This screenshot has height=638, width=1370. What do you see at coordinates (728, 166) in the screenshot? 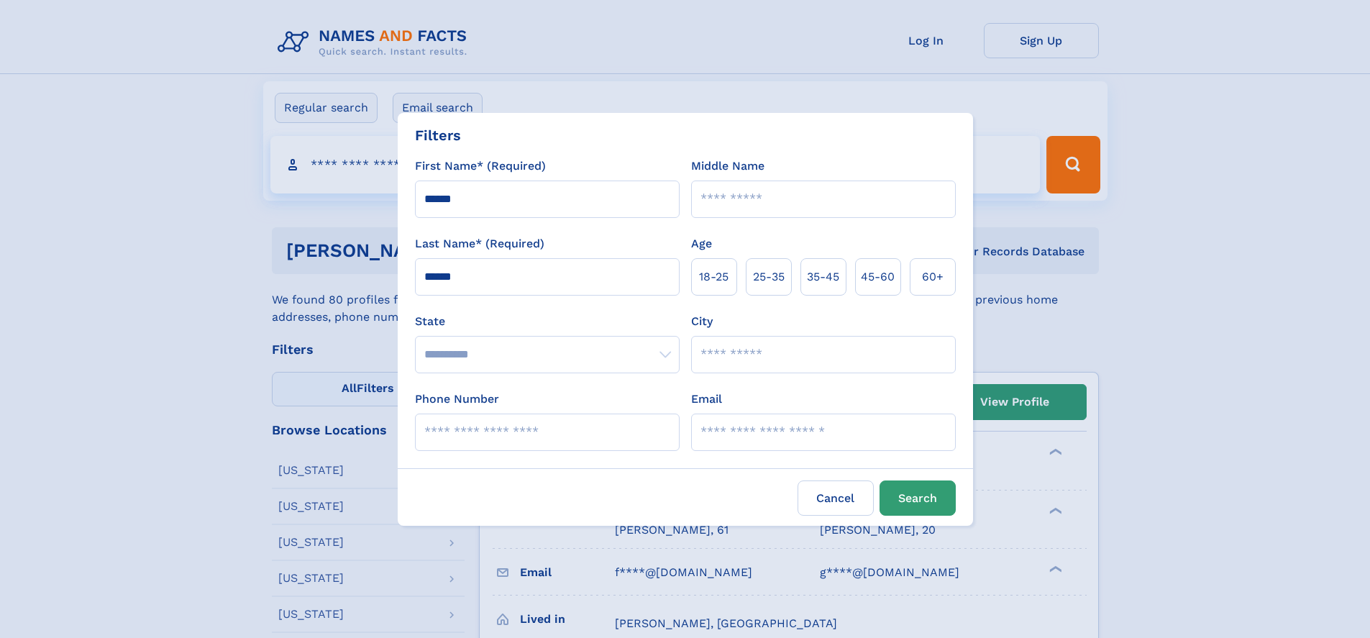
I see `label: Middle Name` at bounding box center [728, 166].